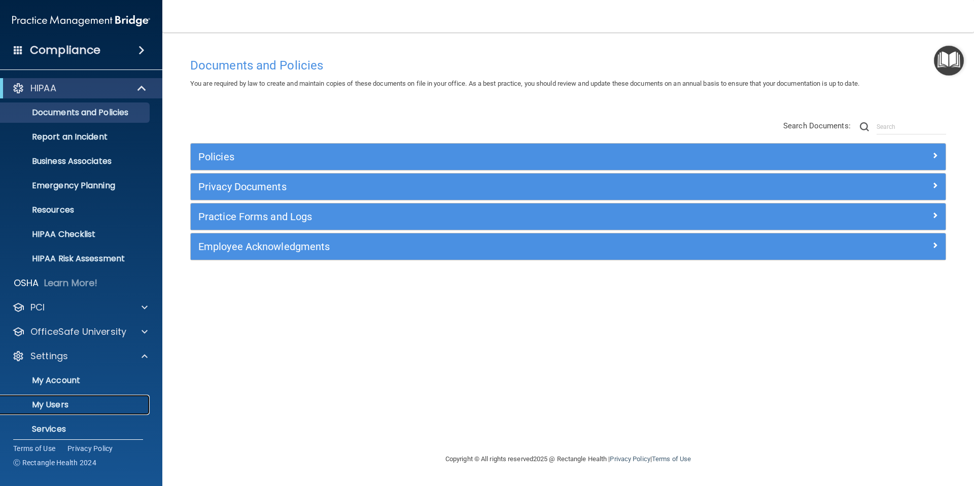 This screenshot has height=486, width=974. Describe the element at coordinates (76, 161) in the screenshot. I see `p: Business Associates` at that location.